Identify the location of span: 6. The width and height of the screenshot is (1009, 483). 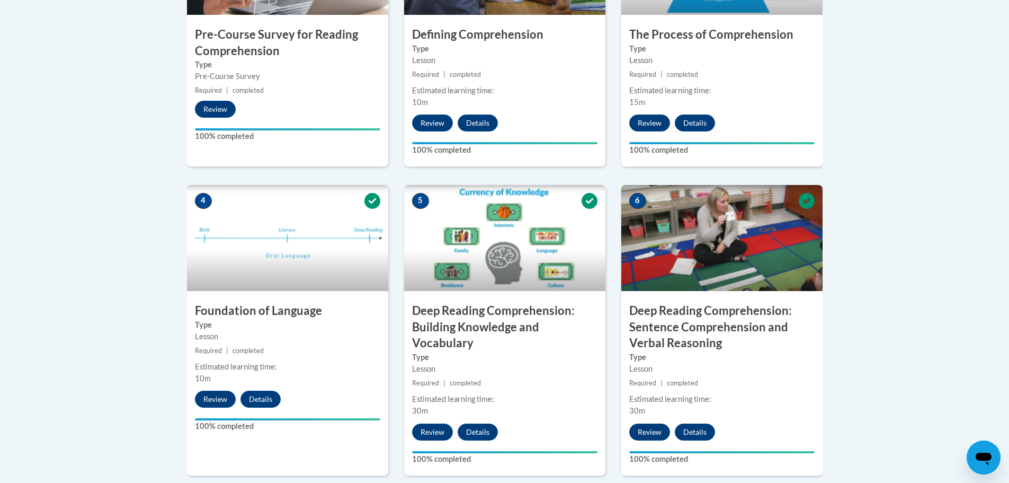
(638, 201).